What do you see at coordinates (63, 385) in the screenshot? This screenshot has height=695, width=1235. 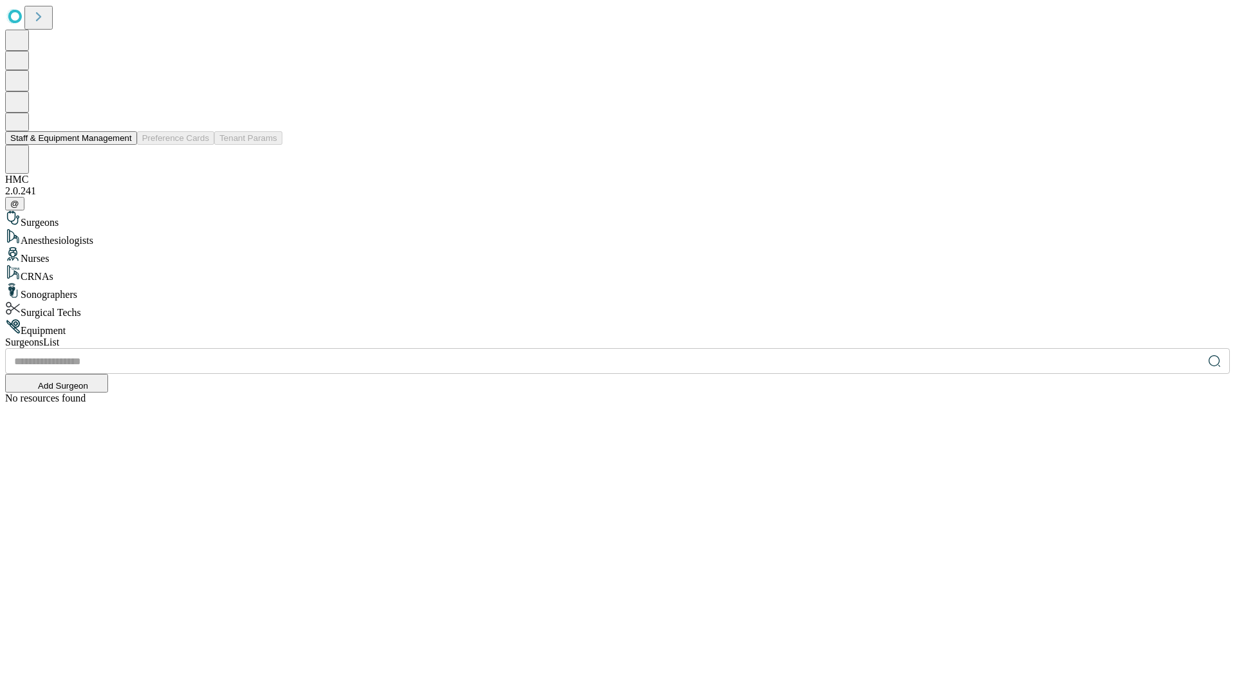 I see `span: Add Surgeon` at bounding box center [63, 385].